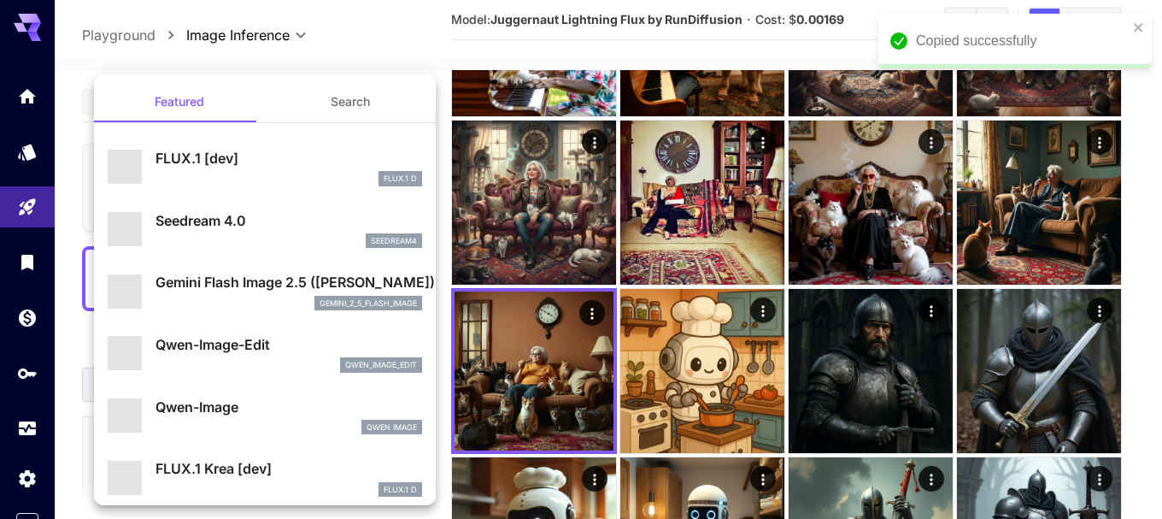 Image resolution: width=1162 pixels, height=519 pixels. What do you see at coordinates (1139, 27) in the screenshot?
I see `button: close` at bounding box center [1139, 27].